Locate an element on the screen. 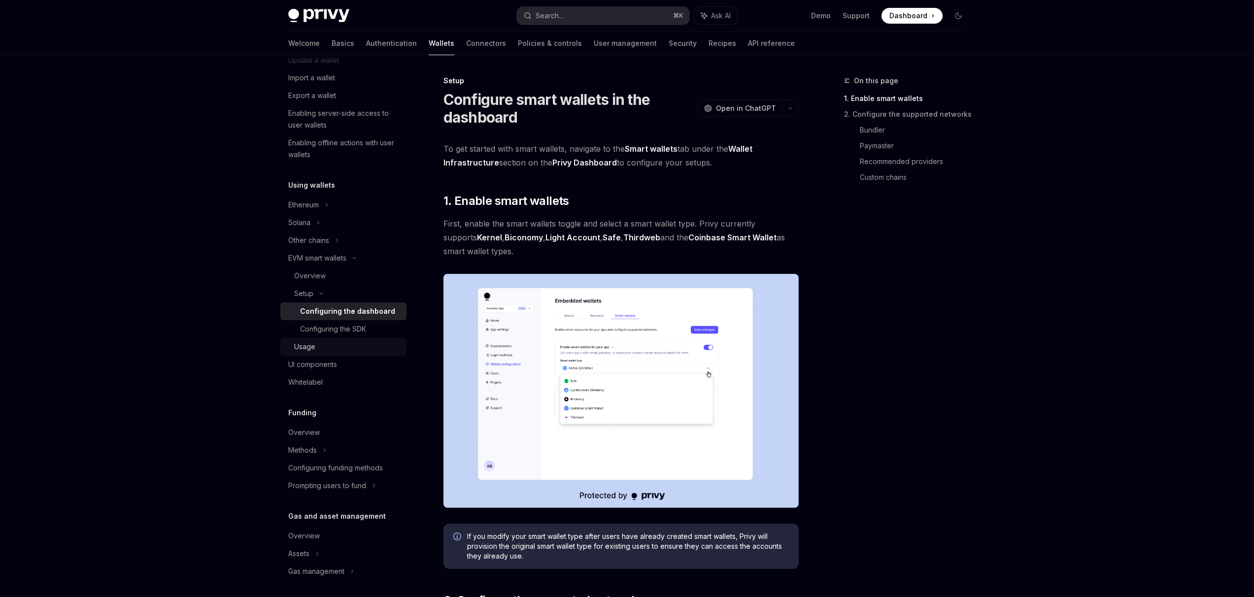 The image size is (1254, 597). div: Enabling server-side access to user wallets is located at coordinates (344, 119).